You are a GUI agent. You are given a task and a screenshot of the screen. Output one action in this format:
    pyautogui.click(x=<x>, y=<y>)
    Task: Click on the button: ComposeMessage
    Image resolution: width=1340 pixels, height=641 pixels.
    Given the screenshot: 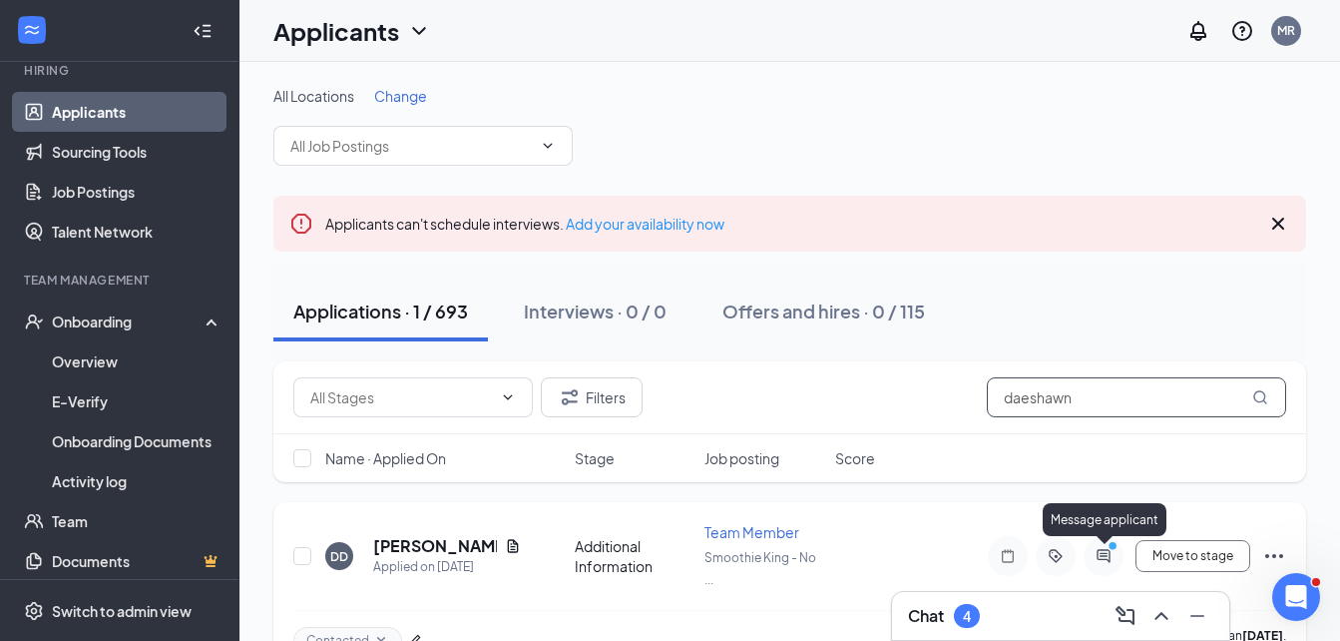 What is the action you would take?
    pyautogui.click(x=1126, y=616)
    